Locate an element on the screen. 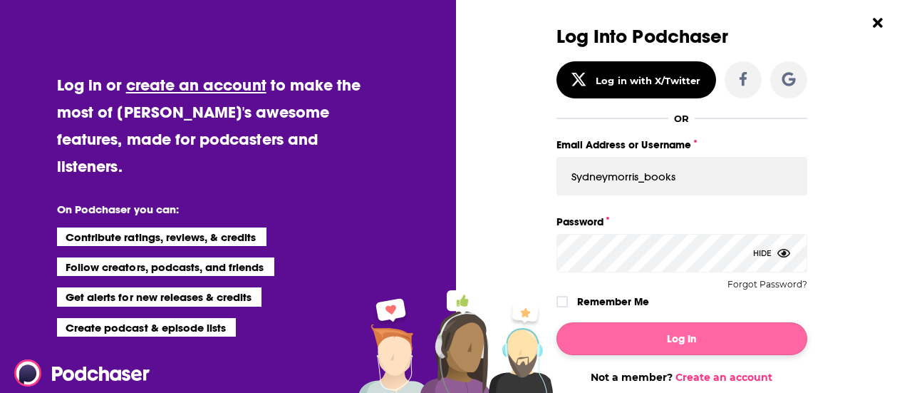 The width and height of the screenshot is (912, 393). input: Email Address or Username is located at coordinates (682, 176).